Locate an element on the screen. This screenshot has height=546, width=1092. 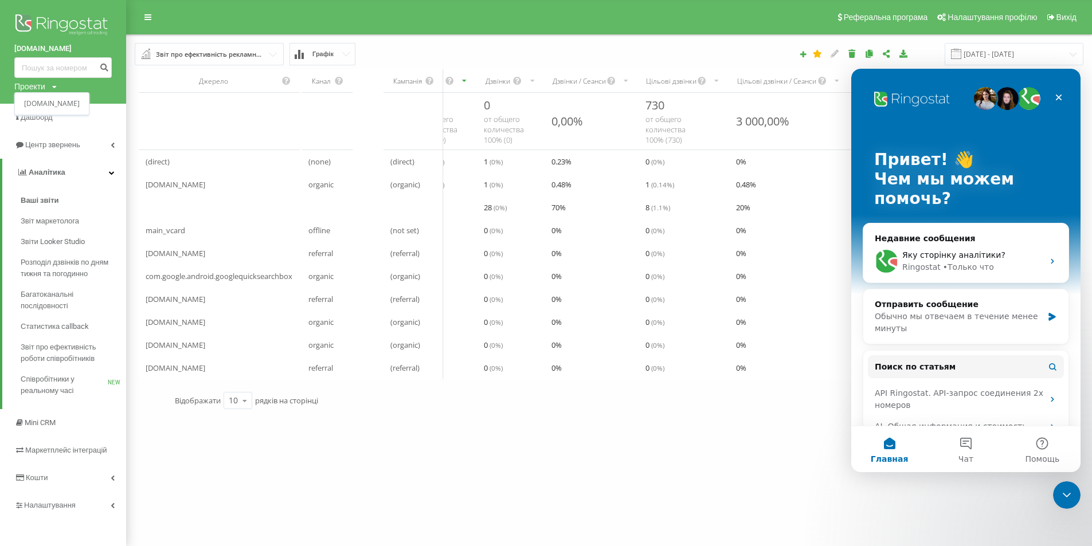
span: 70 % is located at coordinates (558, 208).